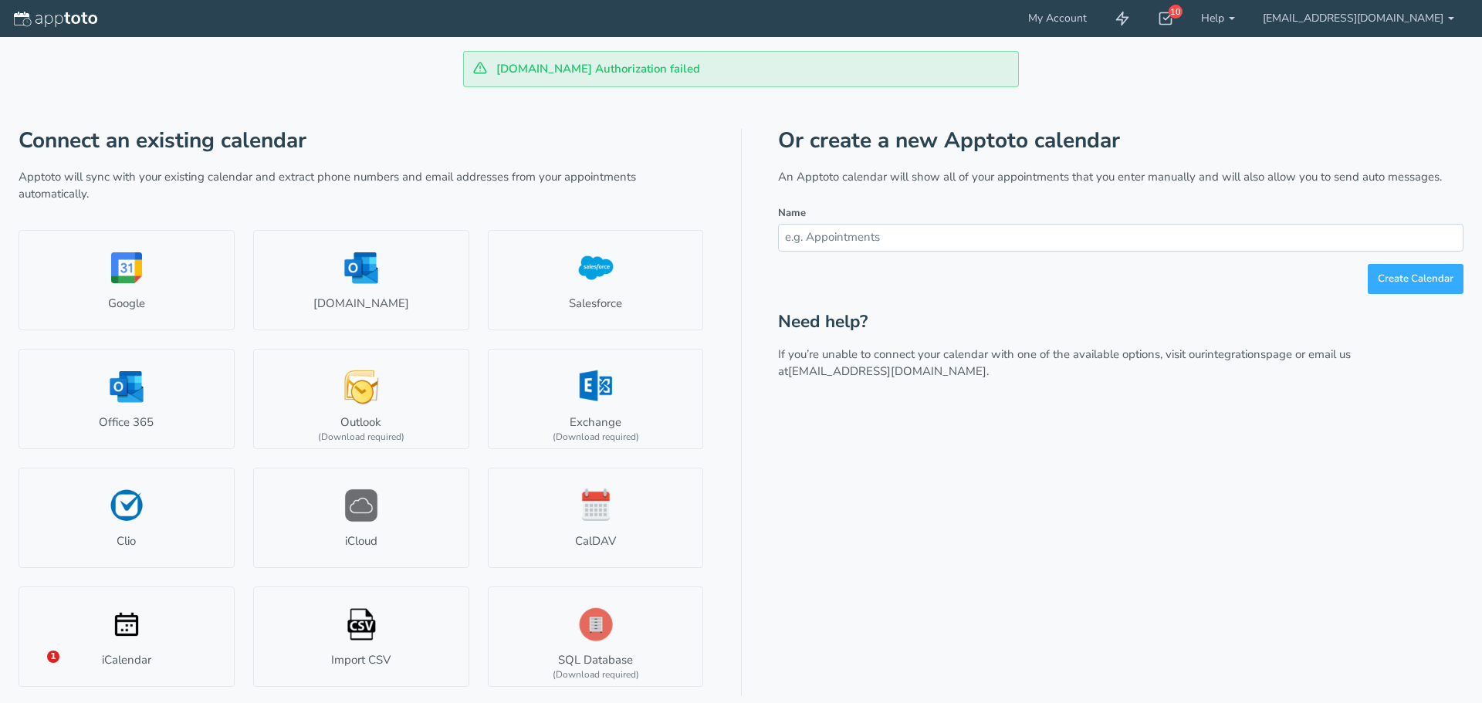  I want to click on label: Name, so click(792, 213).